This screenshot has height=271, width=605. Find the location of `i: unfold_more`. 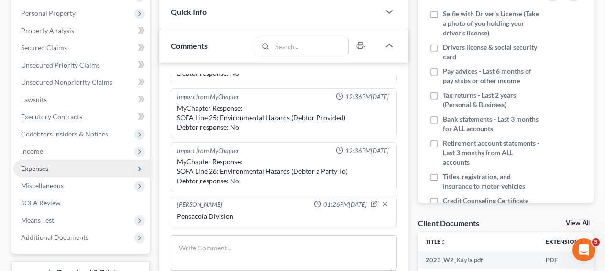

i: unfold_more is located at coordinates (444, 242).